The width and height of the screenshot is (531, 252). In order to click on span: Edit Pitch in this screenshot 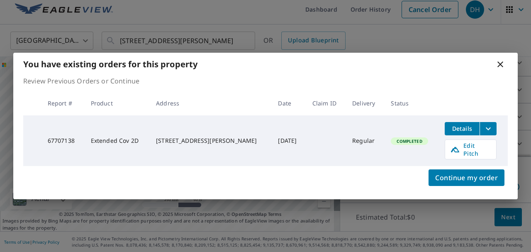, I will do `click(470, 149)`.